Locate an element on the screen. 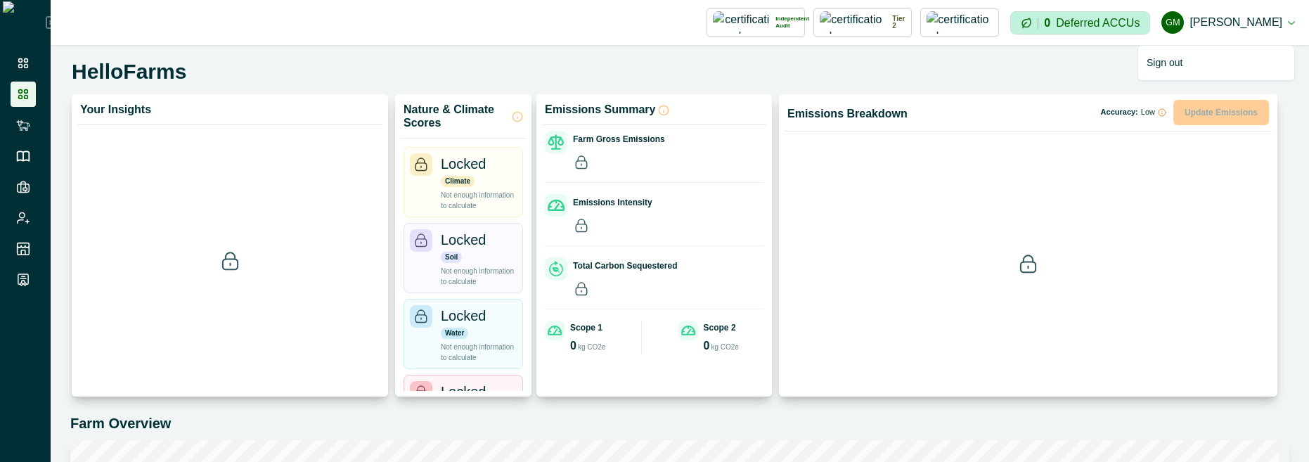 Image resolution: width=1309 pixels, height=462 pixels. h5: HelloFarms is located at coordinates (129, 72).